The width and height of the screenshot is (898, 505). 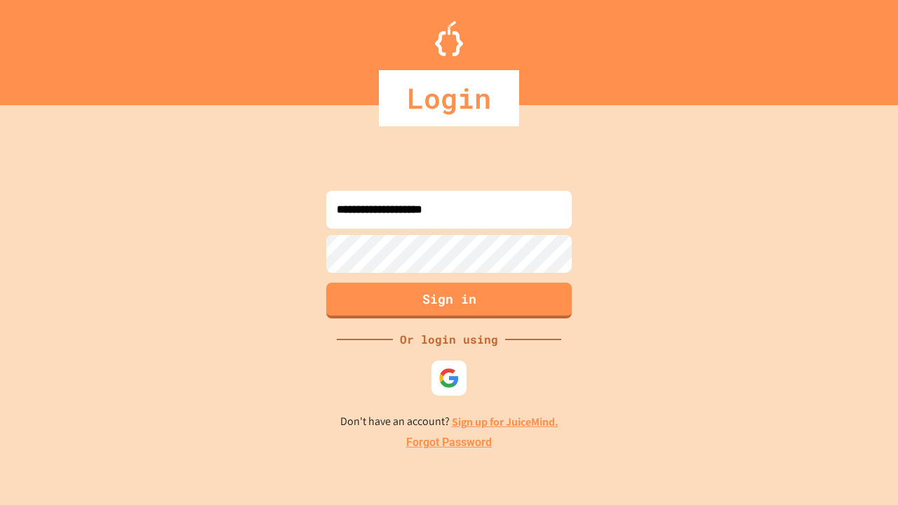 What do you see at coordinates (449, 442) in the screenshot?
I see `a: Forgot Password` at bounding box center [449, 442].